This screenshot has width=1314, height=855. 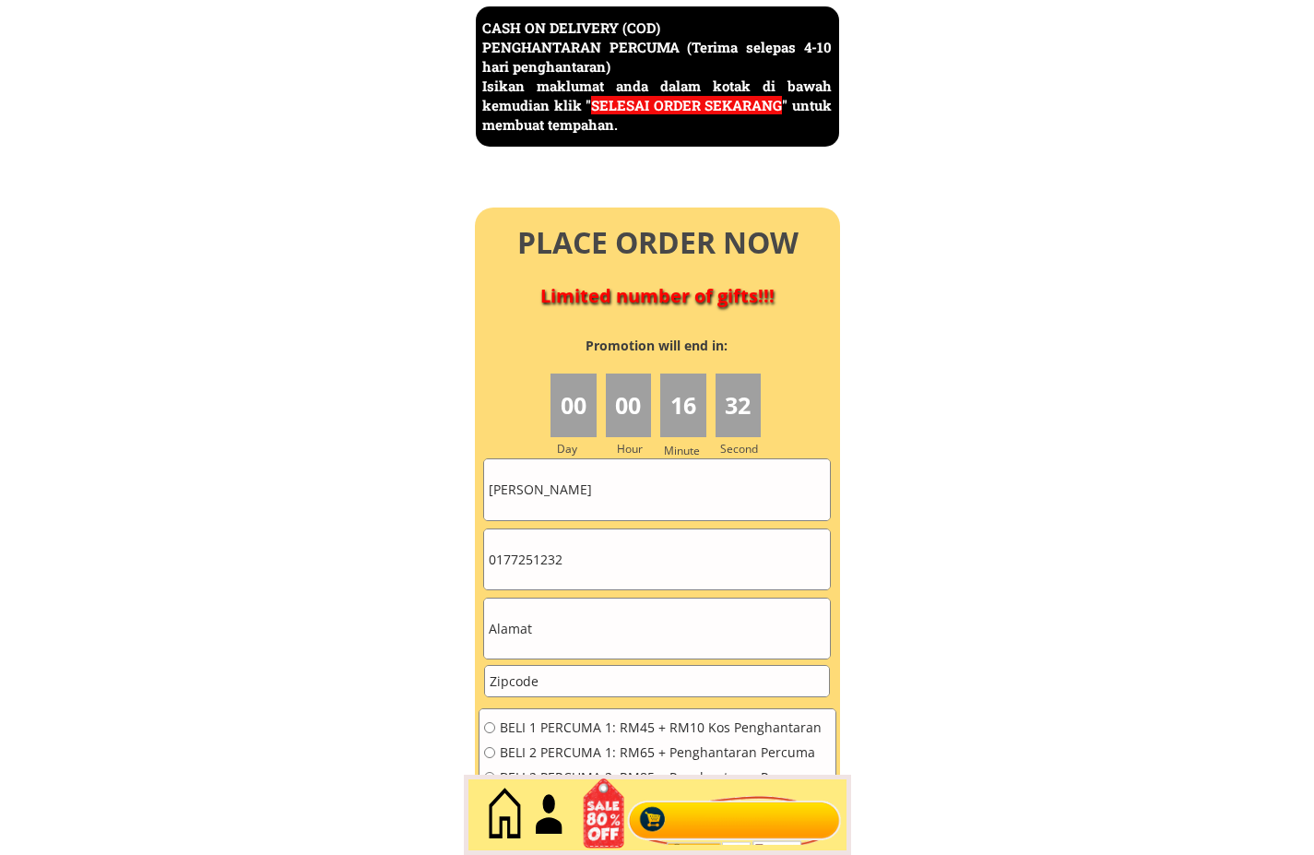 What do you see at coordinates (657, 681) in the screenshot?
I see `input: Zipcode` at bounding box center [657, 681].